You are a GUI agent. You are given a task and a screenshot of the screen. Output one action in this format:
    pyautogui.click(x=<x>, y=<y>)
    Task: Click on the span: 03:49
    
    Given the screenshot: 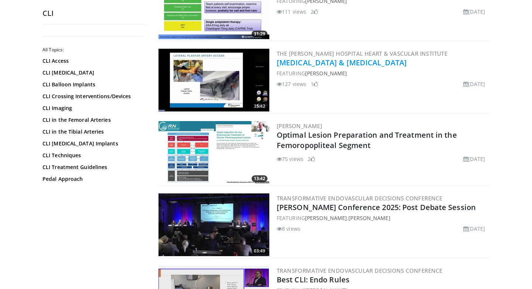 What is the action you would take?
    pyautogui.click(x=260, y=251)
    